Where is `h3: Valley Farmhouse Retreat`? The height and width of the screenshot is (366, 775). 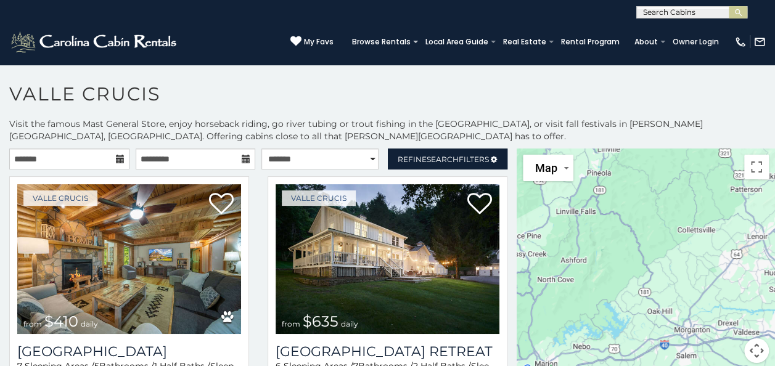
h3: Valley Farmhouse Retreat is located at coordinates (387, 352).